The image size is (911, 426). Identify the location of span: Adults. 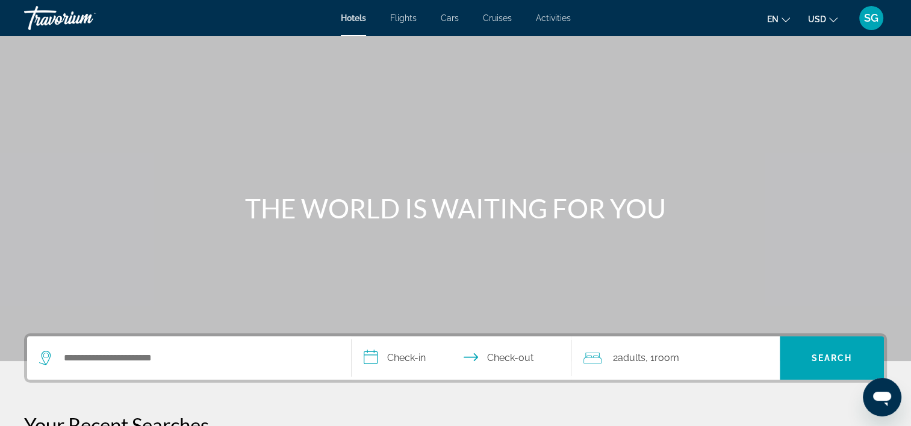
(631, 358).